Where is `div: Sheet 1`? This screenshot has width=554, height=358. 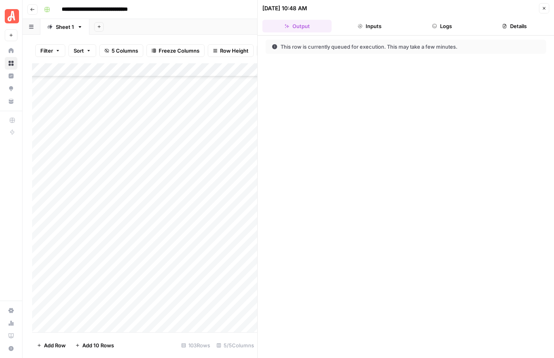 div: Sheet 1 is located at coordinates (65, 27).